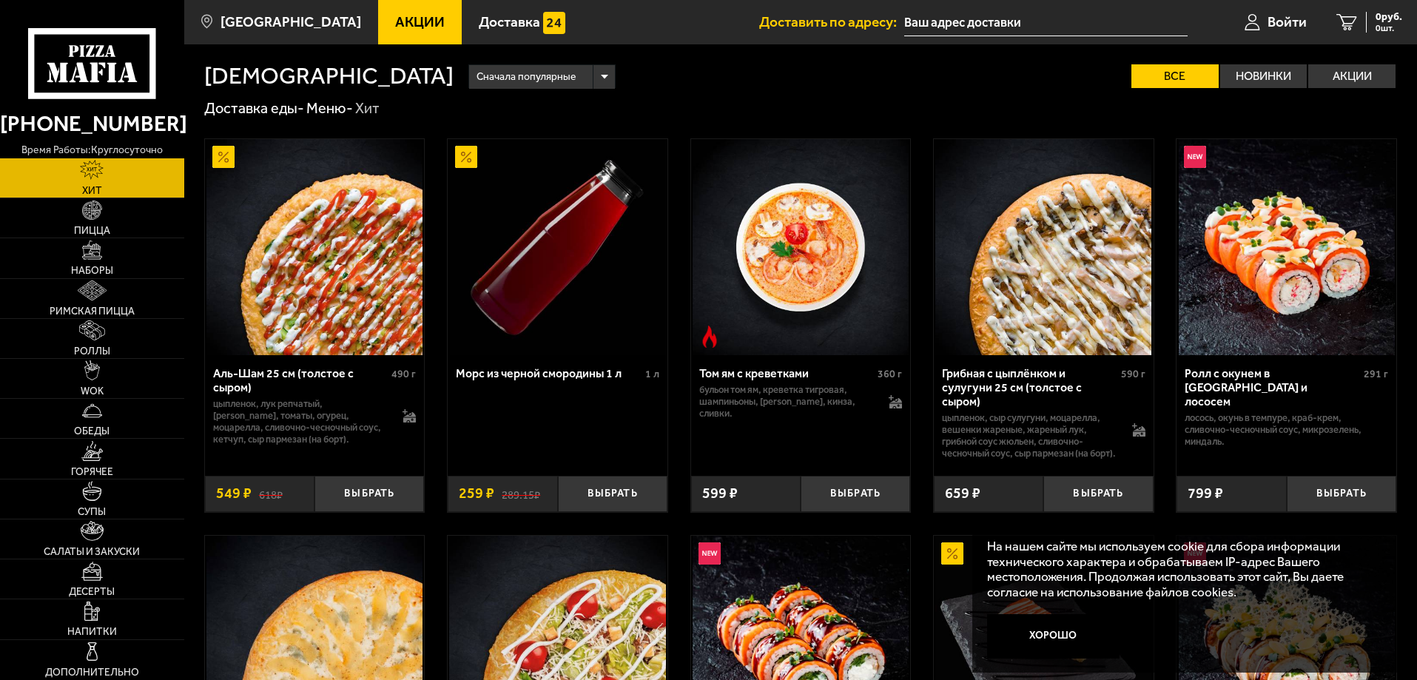 The height and width of the screenshot is (680, 1417). I want to click on div: Хит, so click(367, 109).